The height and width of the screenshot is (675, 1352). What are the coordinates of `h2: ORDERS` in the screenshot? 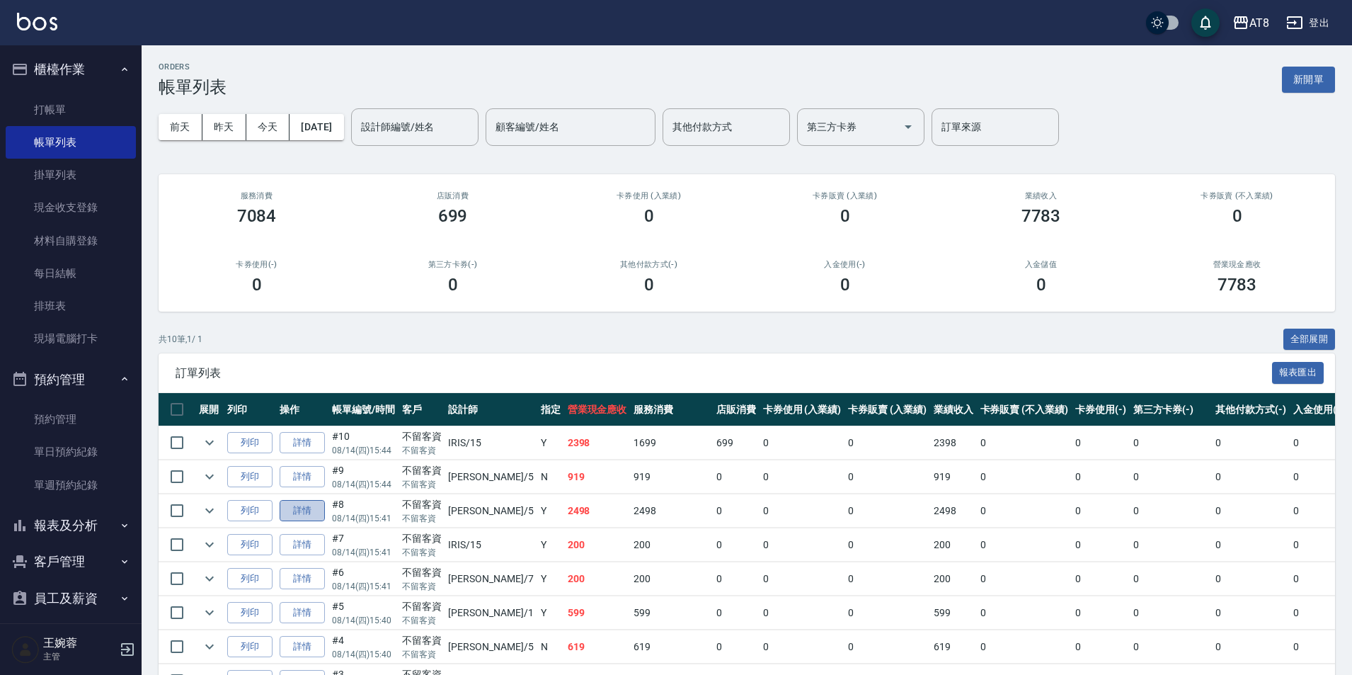 It's located at (193, 67).